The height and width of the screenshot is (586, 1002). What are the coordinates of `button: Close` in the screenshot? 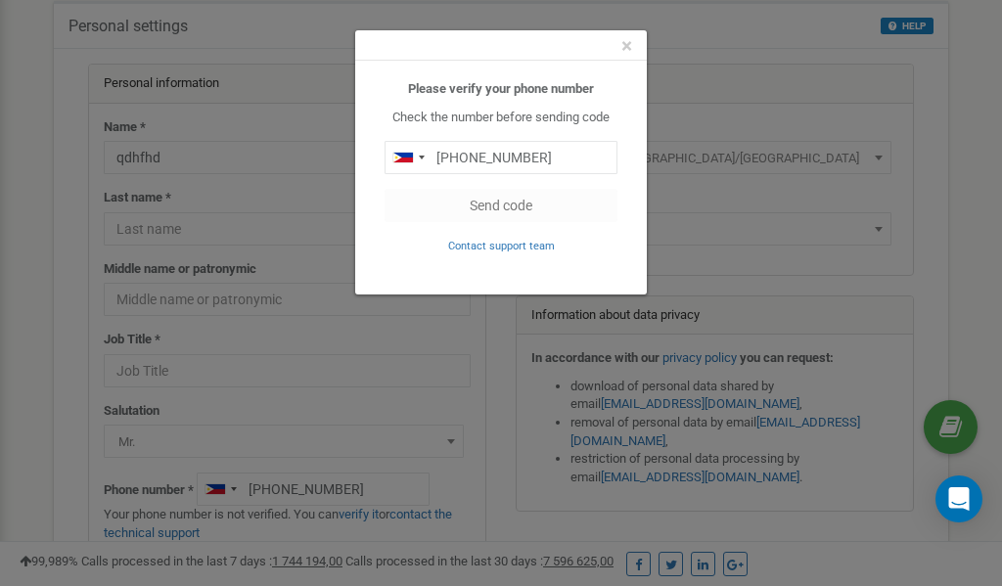 It's located at (626, 46).